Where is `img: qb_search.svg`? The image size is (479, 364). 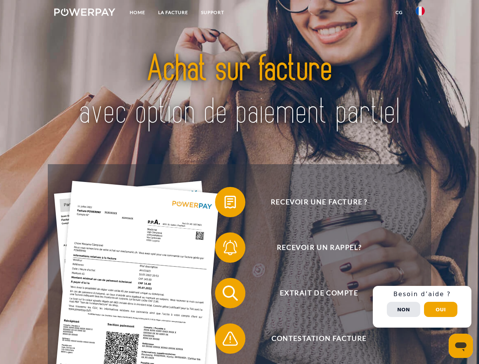 img: qb_search.svg is located at coordinates (230, 293).